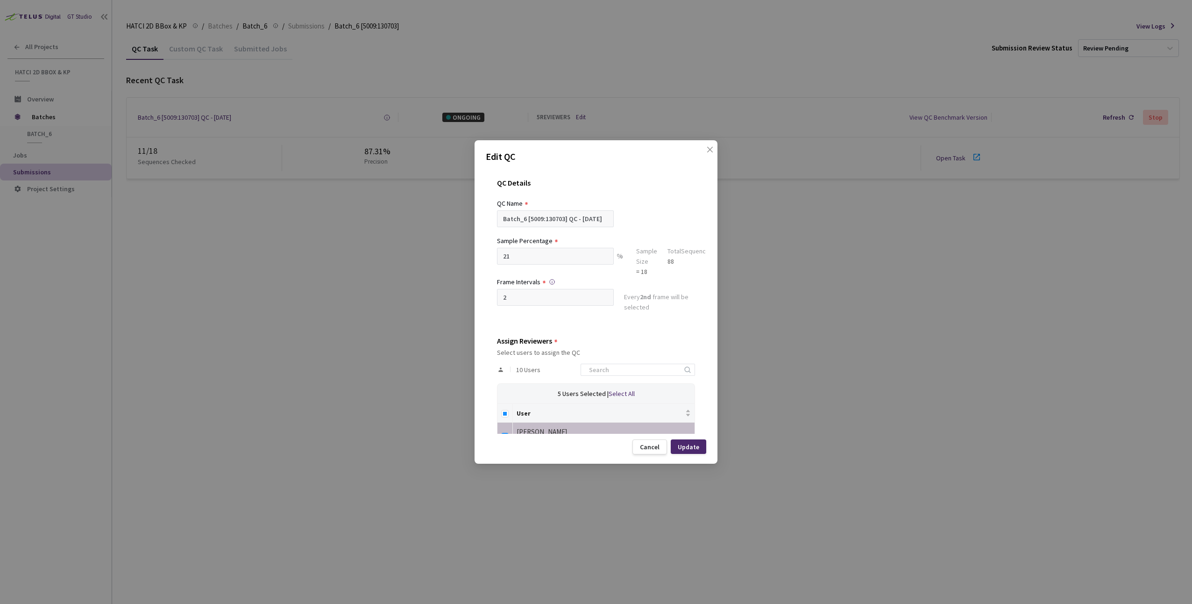 Image resolution: width=1192 pixels, height=604 pixels. I want to click on div: Total Sequences, so click(690, 251).